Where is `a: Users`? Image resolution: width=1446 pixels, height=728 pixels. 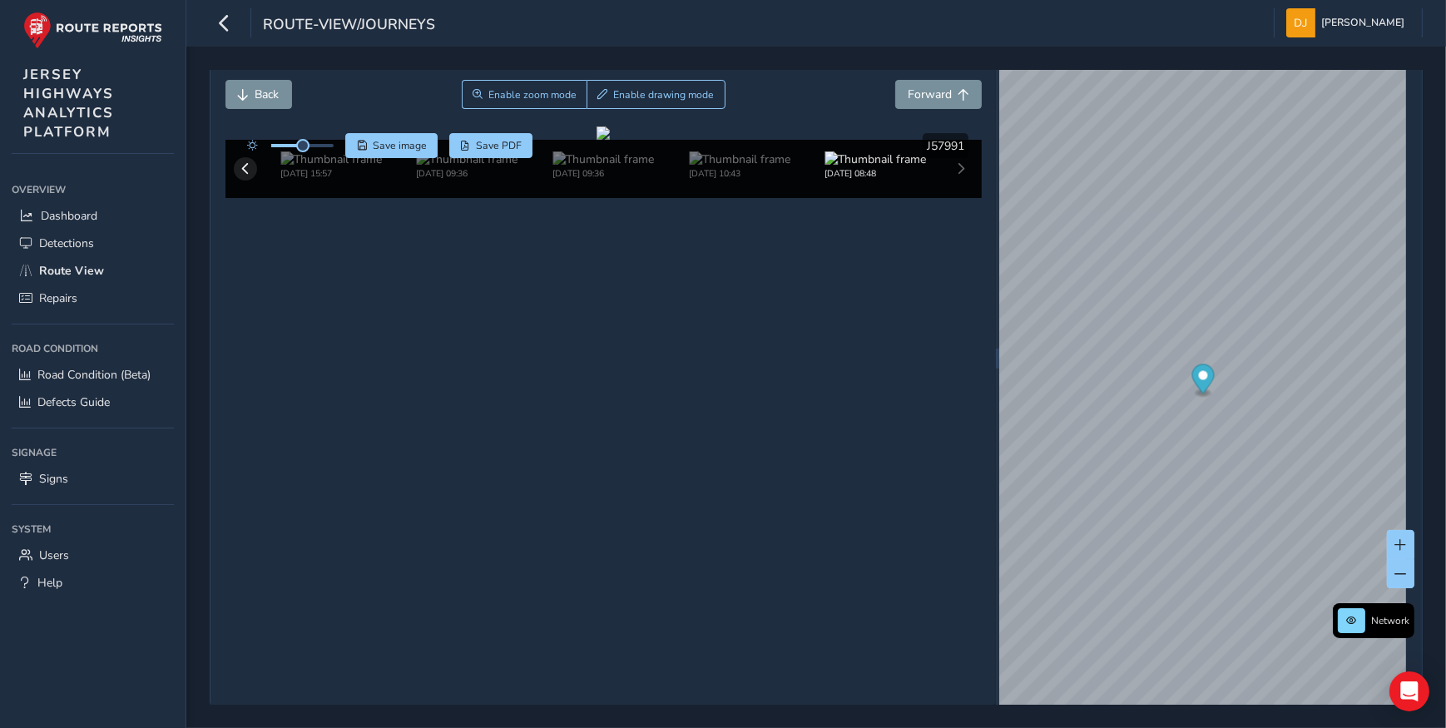 a: Users is located at coordinates (92, 555).